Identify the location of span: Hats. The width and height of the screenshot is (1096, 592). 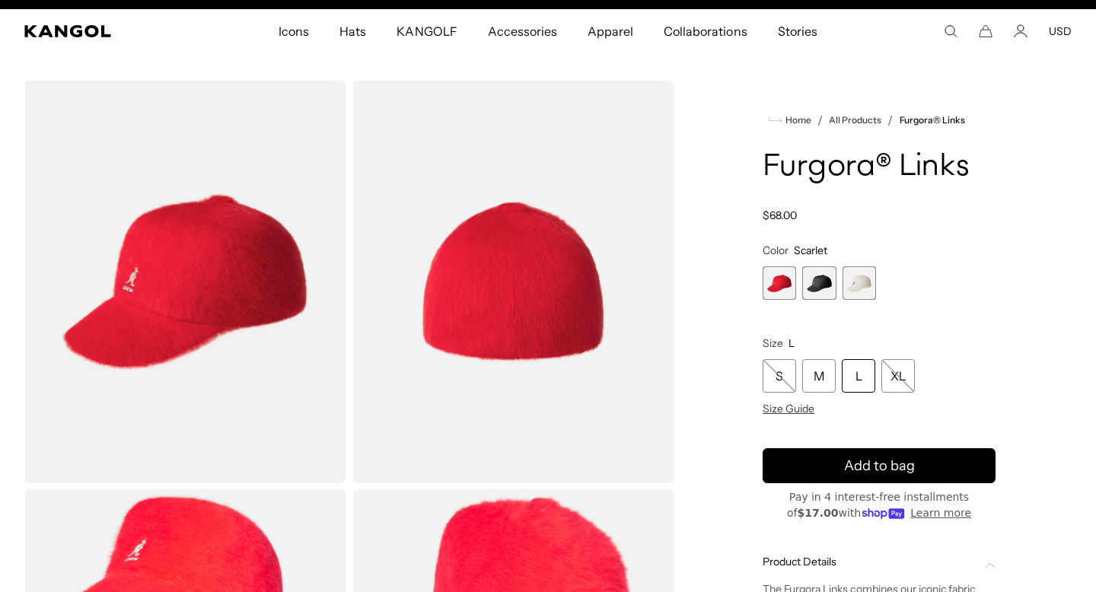
(352, 31).